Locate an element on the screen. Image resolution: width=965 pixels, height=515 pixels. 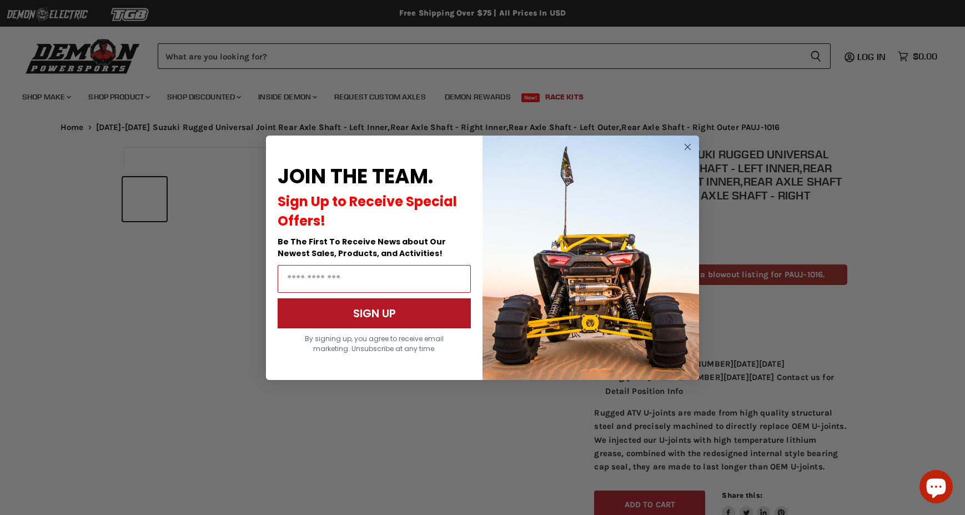
button: Close dialog is located at coordinates (688, 147).